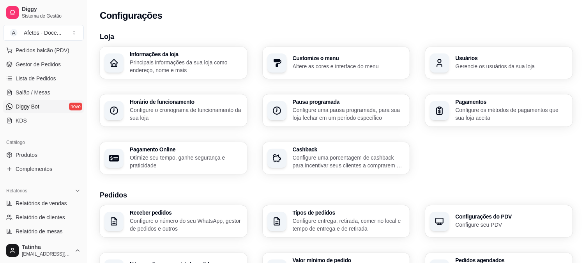 The image size is (585, 263). I want to click on span: Pedidos balcão (PDV), so click(43, 50).